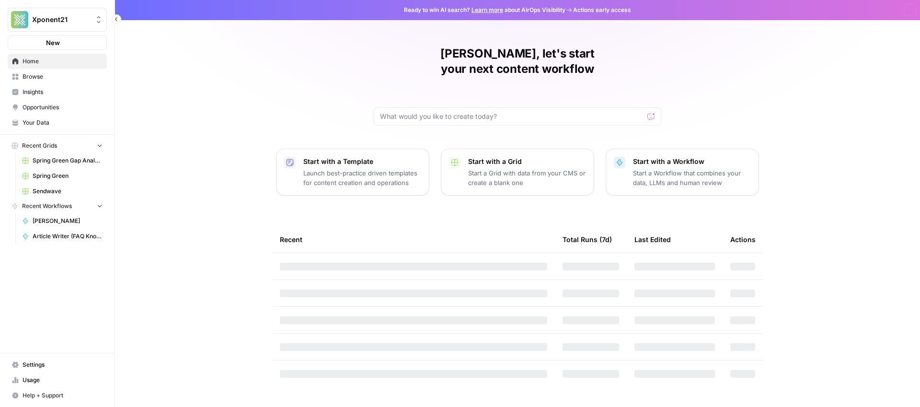 This screenshot has height=407, width=920. What do you see at coordinates (487, 10) in the screenshot?
I see `a: Learn more` at bounding box center [487, 10].